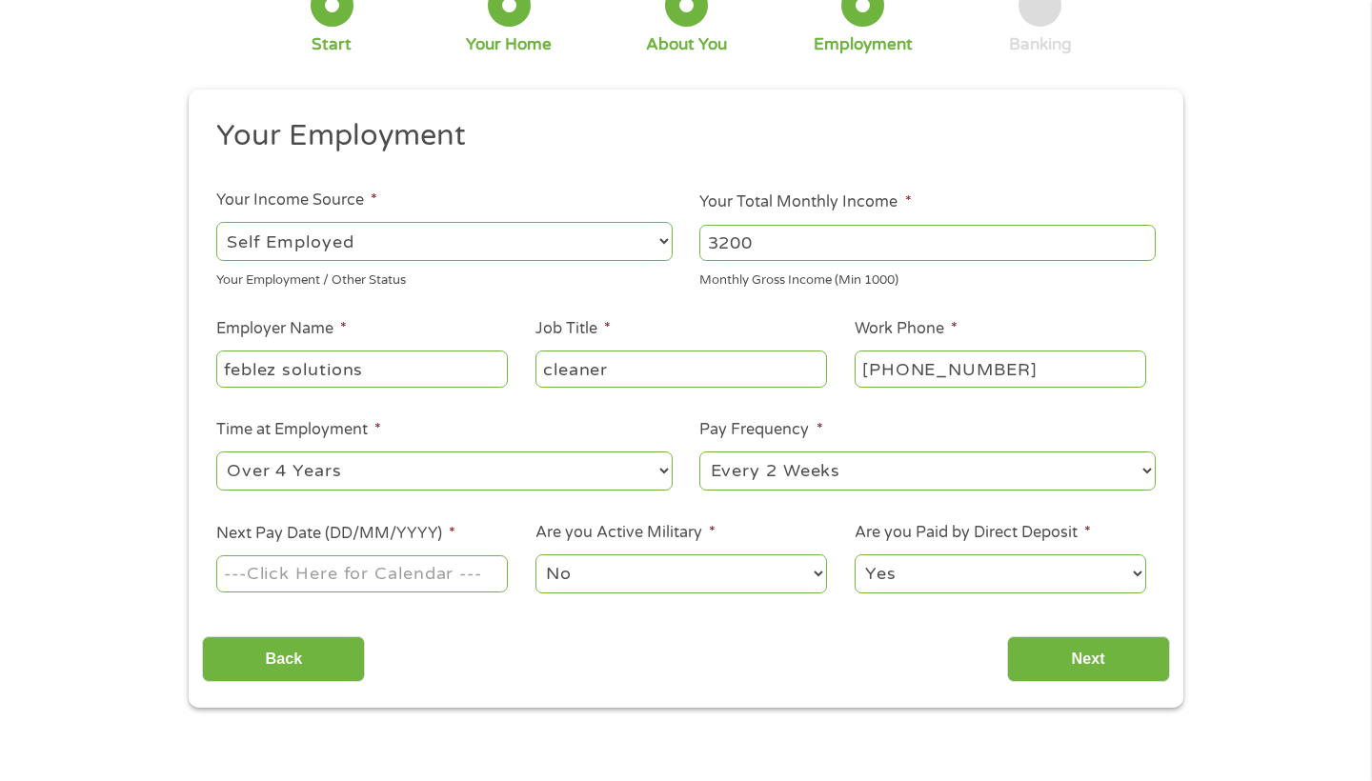 This screenshot has height=781, width=1372. I want to click on div: Banking, so click(1040, 45).